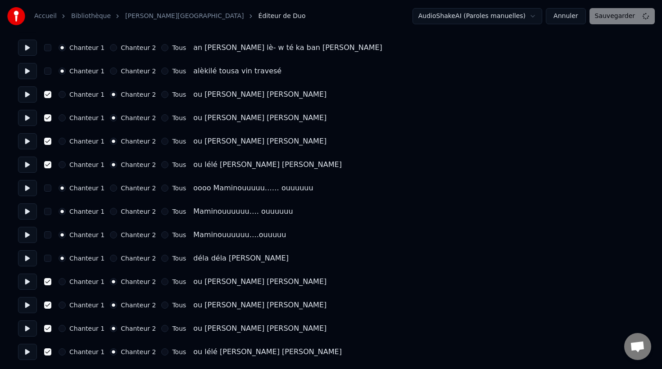 This screenshot has width=662, height=369. Describe the element at coordinates (566, 16) in the screenshot. I see `button: Annuler` at that location.